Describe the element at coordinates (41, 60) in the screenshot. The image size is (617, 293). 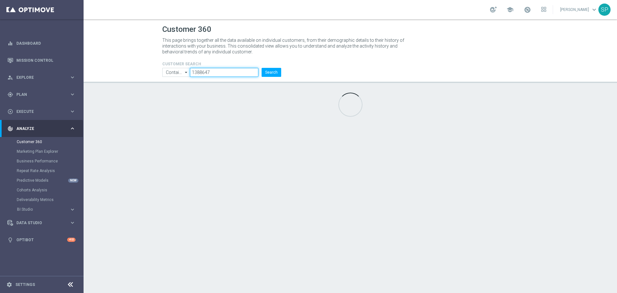
I see `button: Mission Control` at that location.